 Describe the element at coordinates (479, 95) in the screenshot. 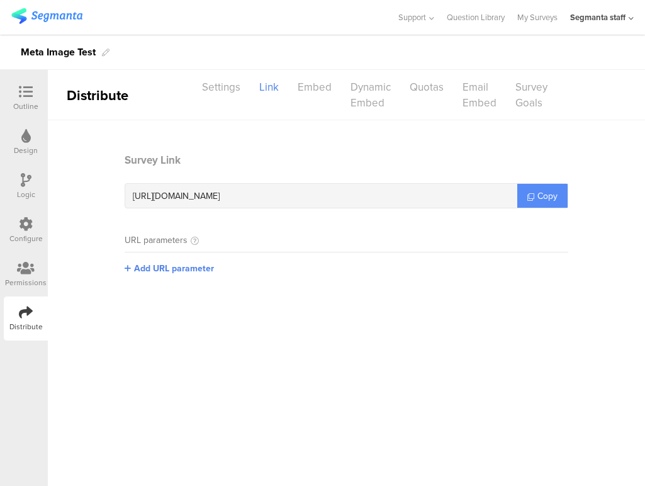

I see `div: Email Embed` at that location.